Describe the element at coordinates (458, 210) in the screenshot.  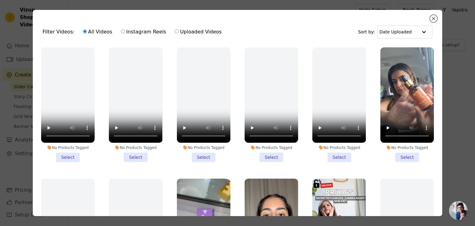
I see `a: Open chat` at that location.